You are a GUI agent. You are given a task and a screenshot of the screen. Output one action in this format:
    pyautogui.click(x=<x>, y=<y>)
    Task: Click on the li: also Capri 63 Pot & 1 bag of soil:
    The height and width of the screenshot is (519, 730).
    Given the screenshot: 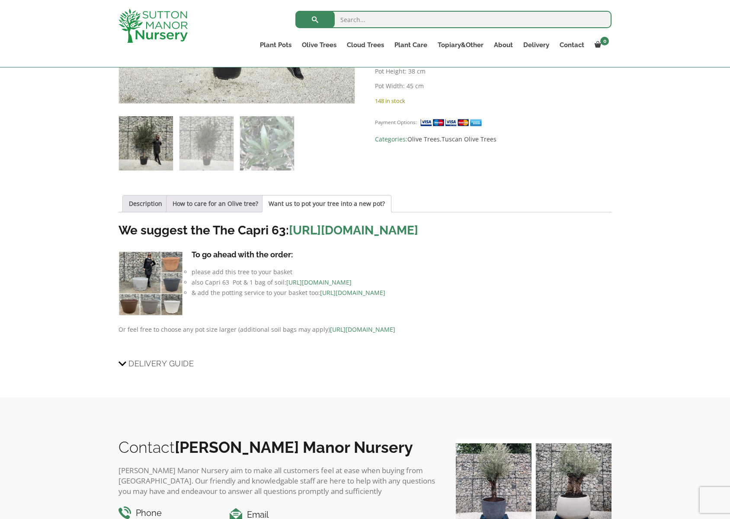 What is the action you would take?
    pyautogui.click(x=369, y=282)
    